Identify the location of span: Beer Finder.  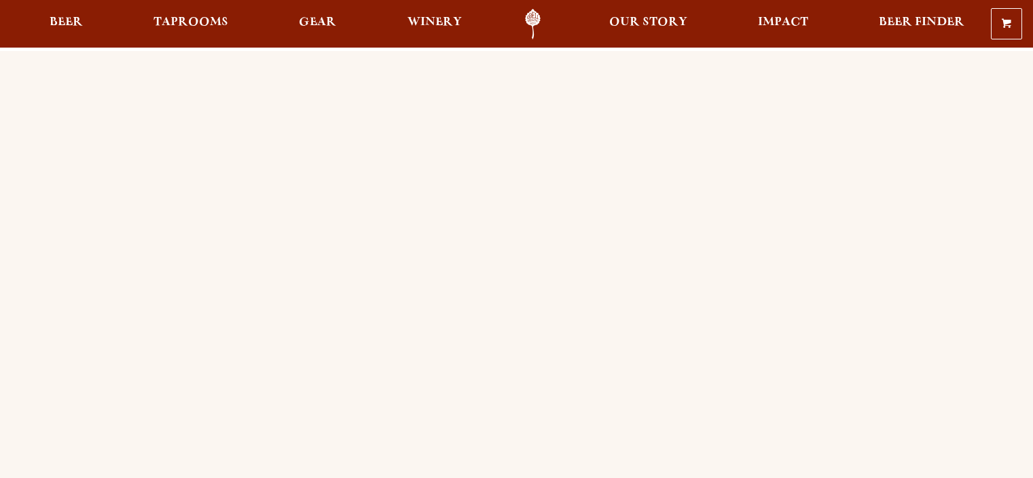
(922, 22).